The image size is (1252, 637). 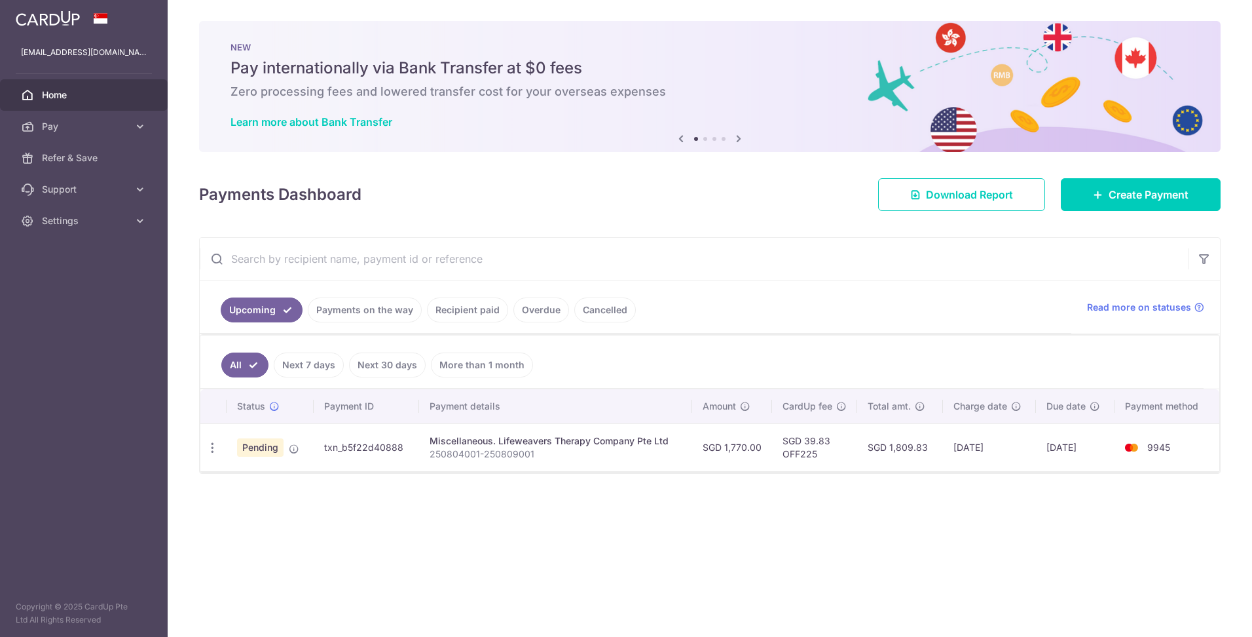 What do you see at coordinates (482, 365) in the screenshot?
I see `a: More than 1 month` at bounding box center [482, 365].